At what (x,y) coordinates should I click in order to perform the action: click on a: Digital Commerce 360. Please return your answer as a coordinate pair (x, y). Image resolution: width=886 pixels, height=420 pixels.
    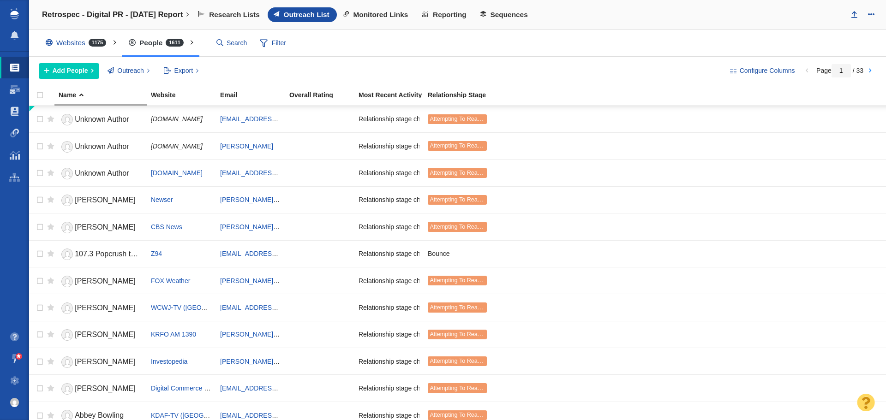
    Looking at the image, I should click on (183, 388).